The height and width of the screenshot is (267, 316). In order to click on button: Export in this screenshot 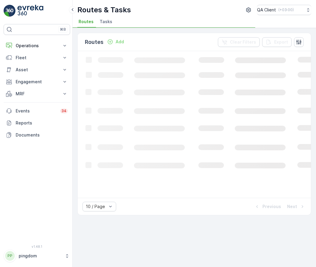, I will do `click(277, 42)`.